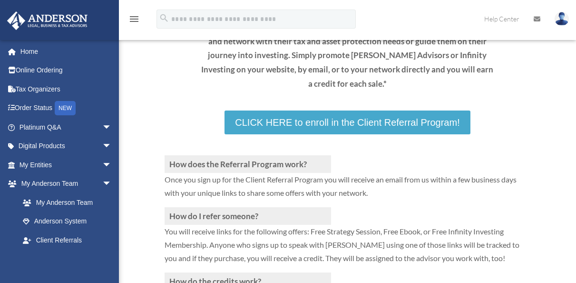 Image resolution: width=576 pixels, height=283 pixels. I want to click on img: Anderson Advisors Platinum Portal, so click(47, 20).